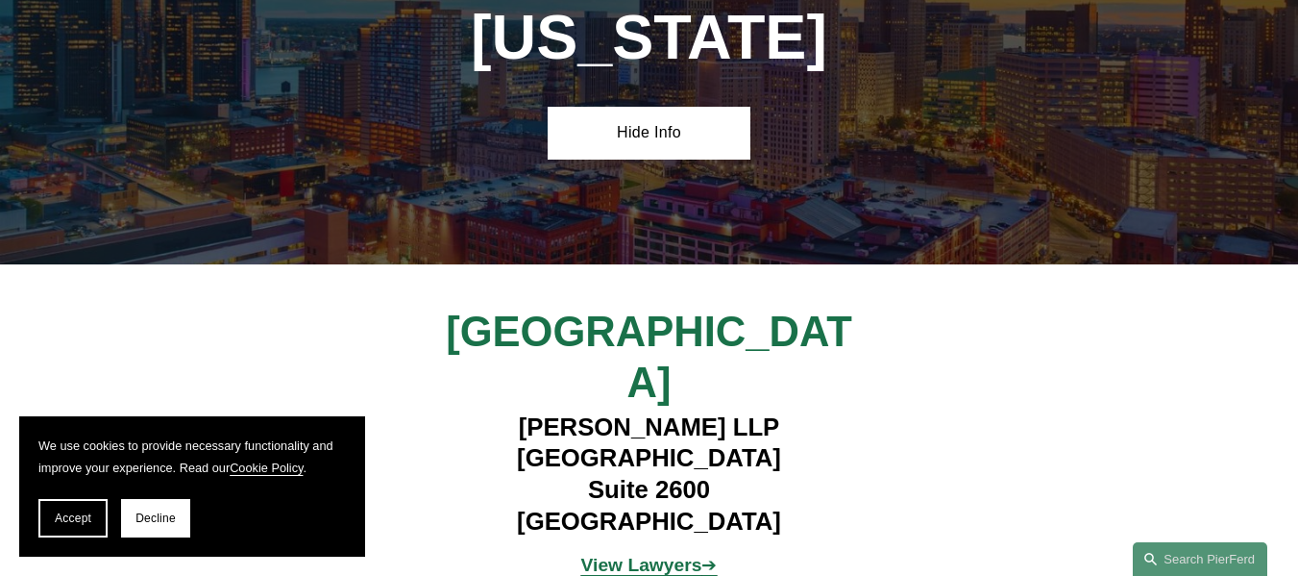 Image resolution: width=1298 pixels, height=576 pixels. Describe the element at coordinates (192, 486) in the screenshot. I see `section: Cookie banner` at that location.